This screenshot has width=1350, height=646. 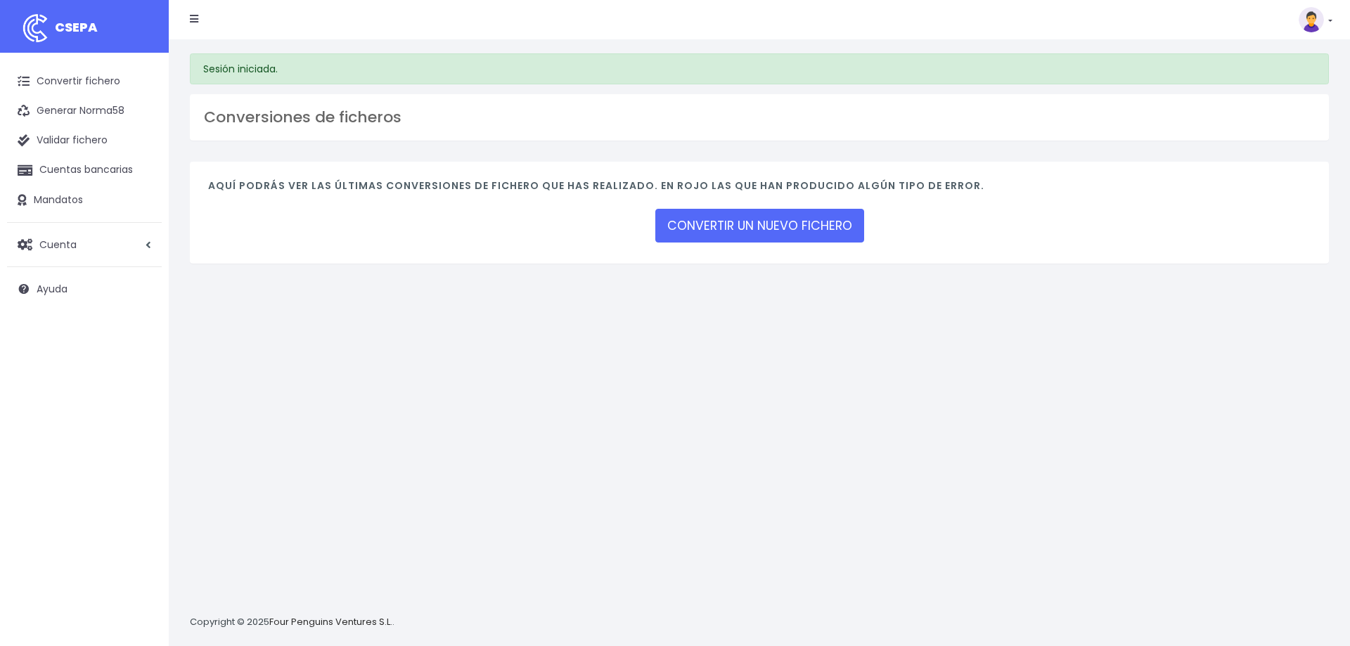 I want to click on a: Four Penguins Ventures S.L., so click(x=330, y=621).